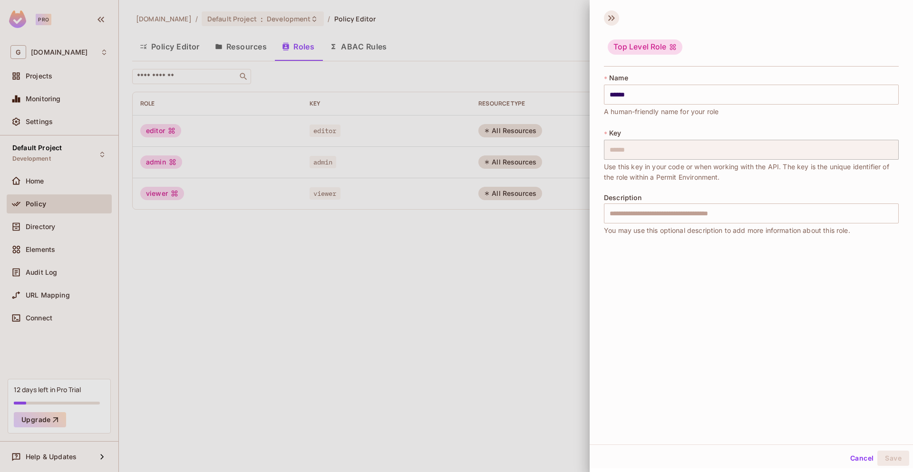  Describe the element at coordinates (615, 133) in the screenshot. I see `span: Key` at that location.